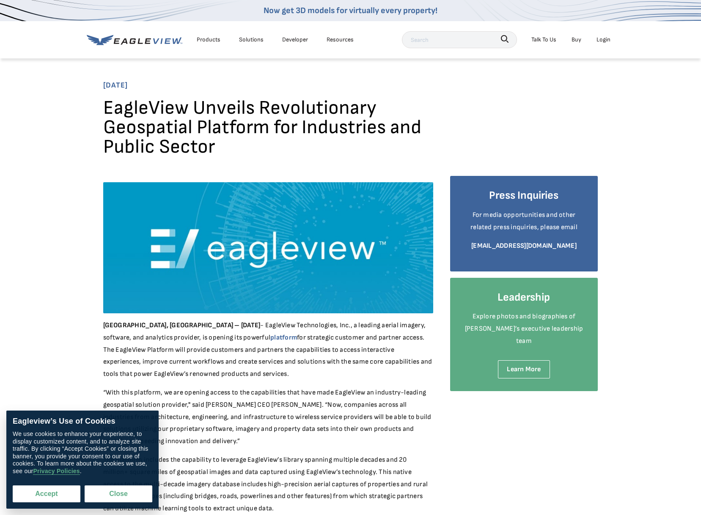 Image resolution: width=701 pixels, height=515 pixels. Describe the element at coordinates (295, 39) in the screenshot. I see `a: Developer` at that location.